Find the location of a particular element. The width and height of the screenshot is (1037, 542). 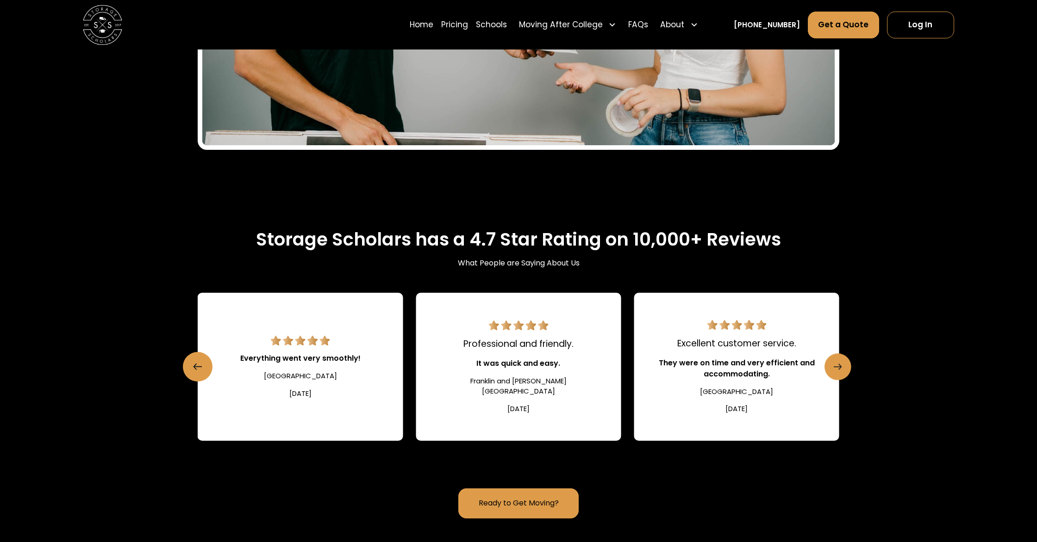

div: 1 / 22 is located at coordinates (518, 367).